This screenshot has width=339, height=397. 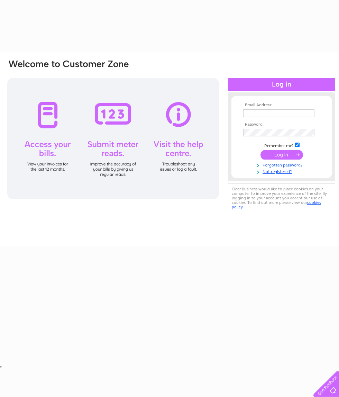 What do you see at coordinates (277, 205) in the screenshot?
I see `a: cookies policy` at bounding box center [277, 205].